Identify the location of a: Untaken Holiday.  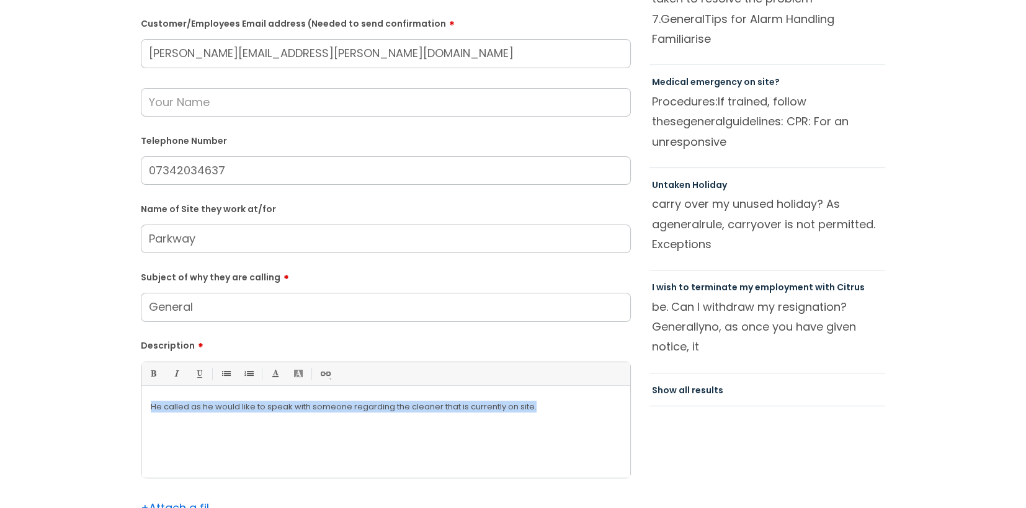
(689, 185).